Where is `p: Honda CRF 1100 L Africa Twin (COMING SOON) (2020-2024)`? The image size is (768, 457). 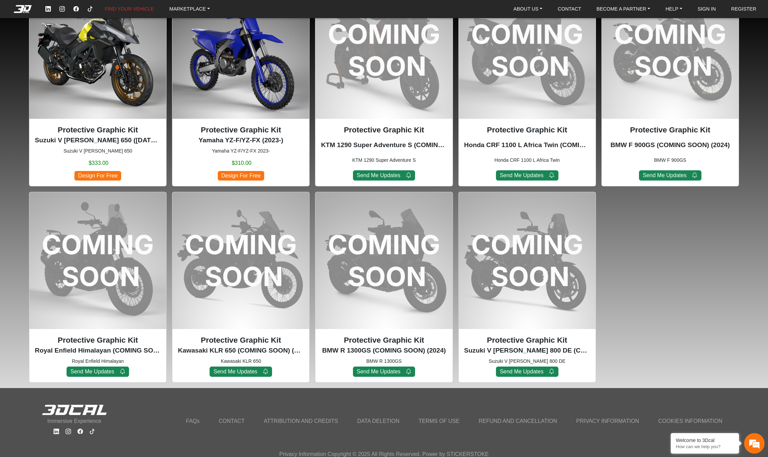 p: Honda CRF 1100 L Africa Twin (COMING SOON) (2020-2024) is located at coordinates (527, 145).